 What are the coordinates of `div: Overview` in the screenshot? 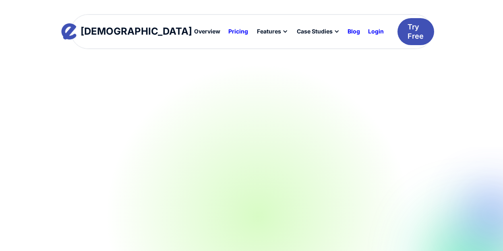 It's located at (207, 31).